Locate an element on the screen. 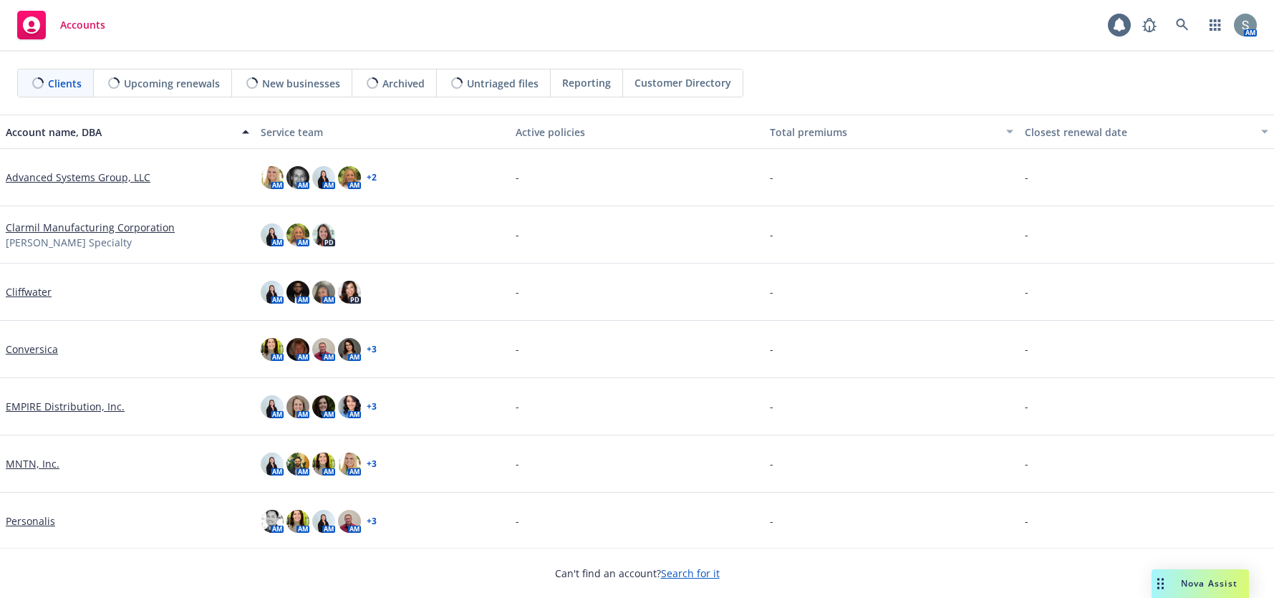 Image resolution: width=1274 pixels, height=598 pixels. a: Conversica is located at coordinates (31, 349).